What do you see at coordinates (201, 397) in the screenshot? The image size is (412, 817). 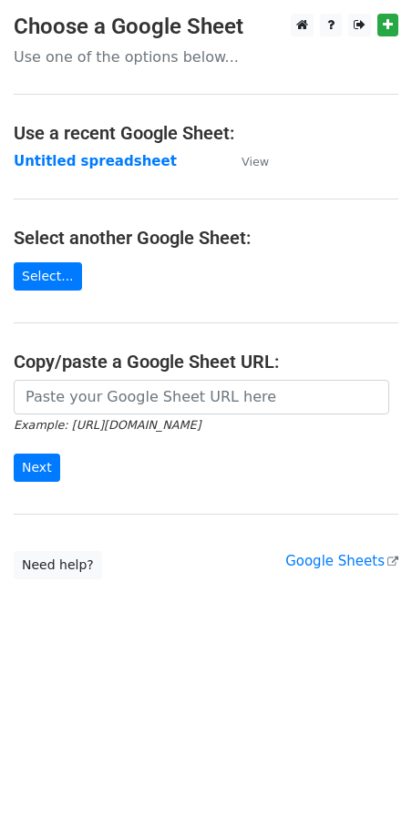 I see `input: Paste your Google Sheet URL here` at bounding box center [201, 397].